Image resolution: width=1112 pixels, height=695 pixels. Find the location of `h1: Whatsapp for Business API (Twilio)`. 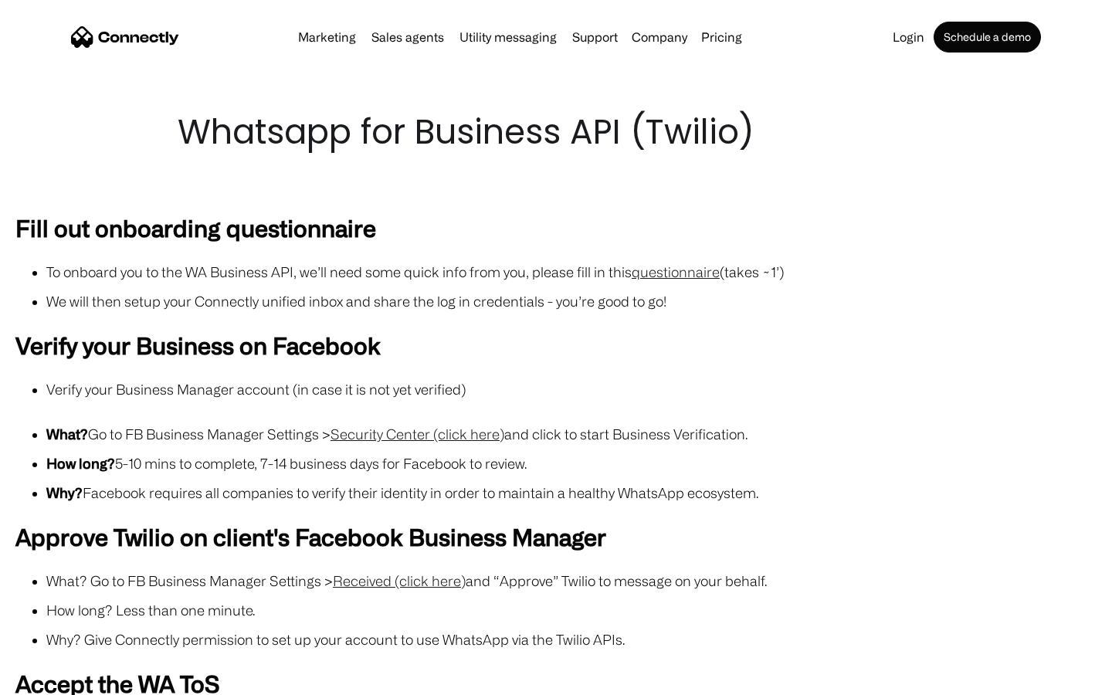

h1: Whatsapp for Business API (Twilio) is located at coordinates (556, 132).